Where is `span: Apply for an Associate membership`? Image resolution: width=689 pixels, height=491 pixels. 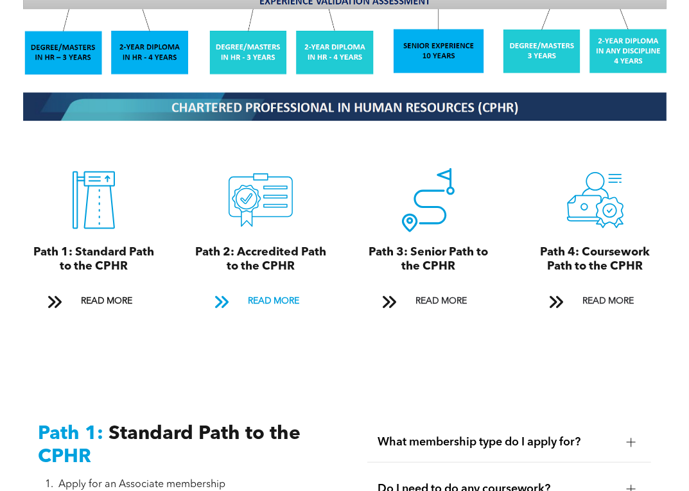
span: Apply for an Associate membership is located at coordinates (142, 485).